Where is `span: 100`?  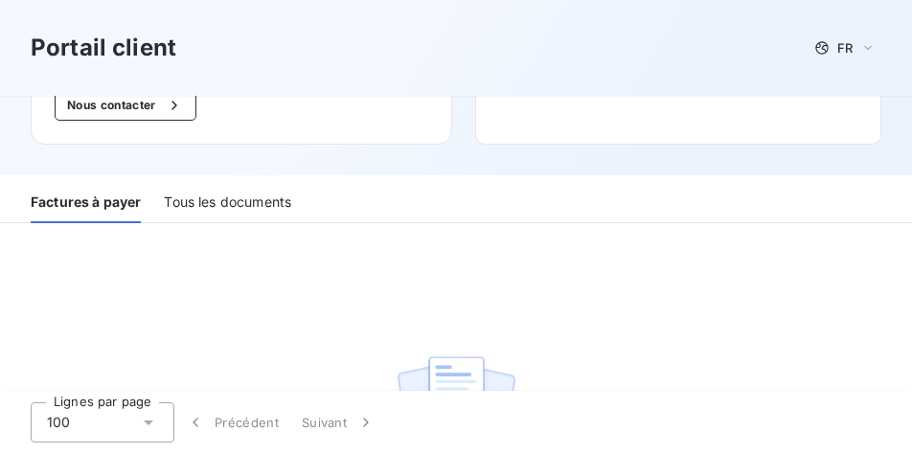
span: 100 is located at coordinates (58, 423).